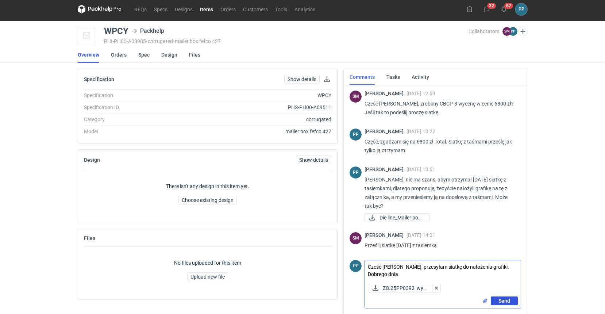  I want to click on div: ZO.25PP0392_wykrojnik.pdf, so click(401, 288).